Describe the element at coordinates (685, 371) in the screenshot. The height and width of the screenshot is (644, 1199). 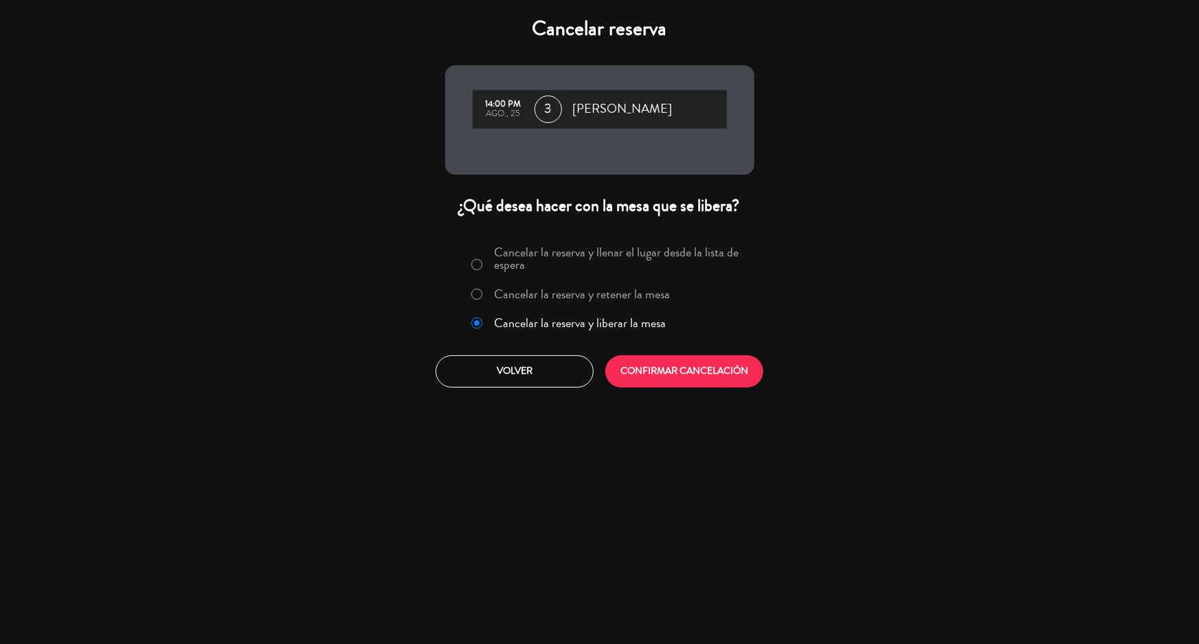
I see `button: CONFIRMAR CANCELACIÓN` at that location.